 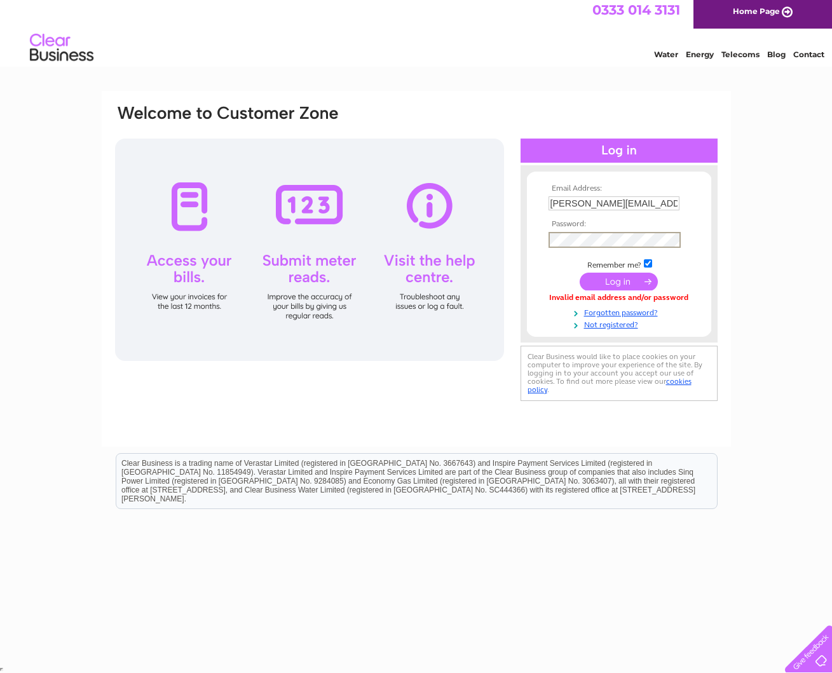 What do you see at coordinates (619, 373) in the screenshot?
I see `div: Clear Business would like to place cookies on your computer to improve your experience of the sit...` at bounding box center [619, 373].